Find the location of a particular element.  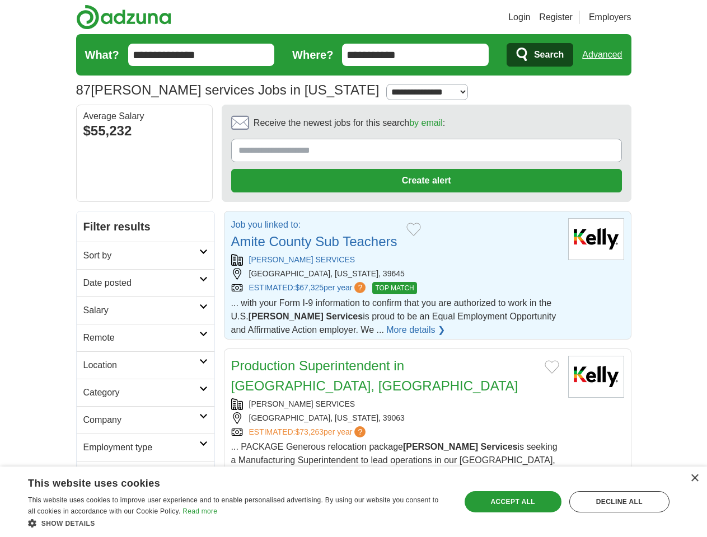

span: Search is located at coordinates (549, 55).